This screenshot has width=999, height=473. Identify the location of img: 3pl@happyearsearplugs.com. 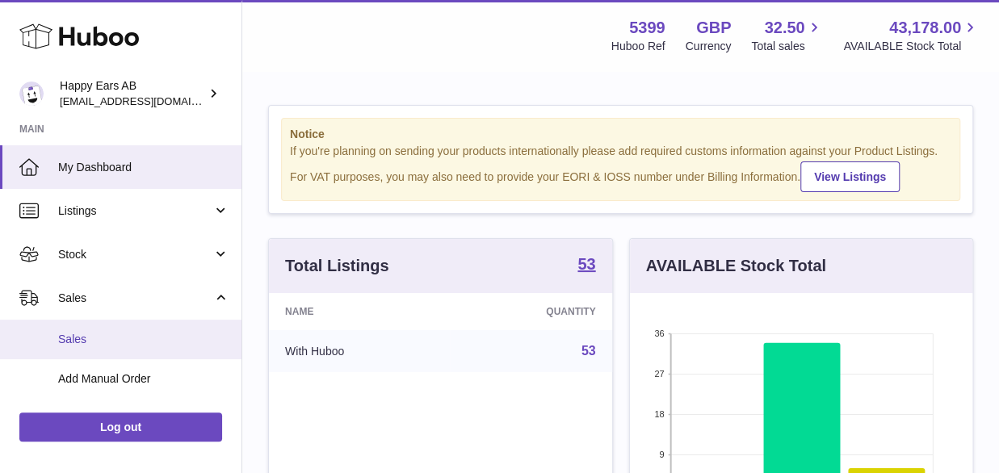
(31, 94).